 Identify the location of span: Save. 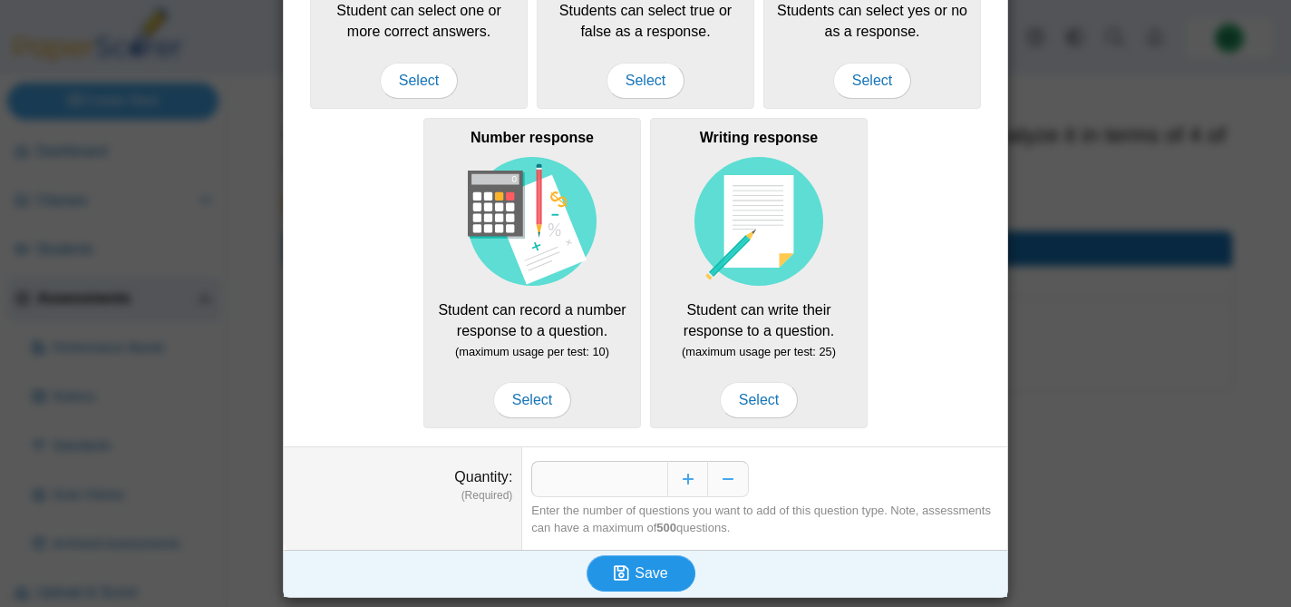
(651, 572).